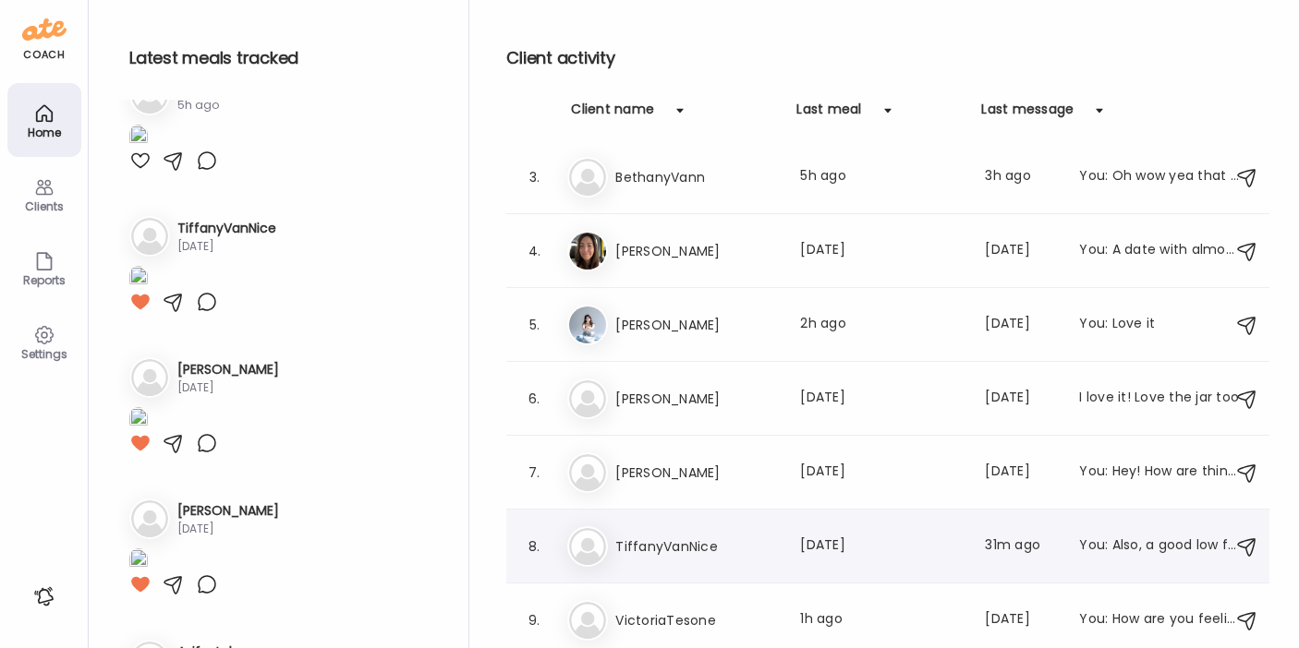 Image resolution: width=1299 pixels, height=648 pixels. I want to click on div: You: A date with almond butter sounds delicious as a snack sometimes!, so click(1160, 251).